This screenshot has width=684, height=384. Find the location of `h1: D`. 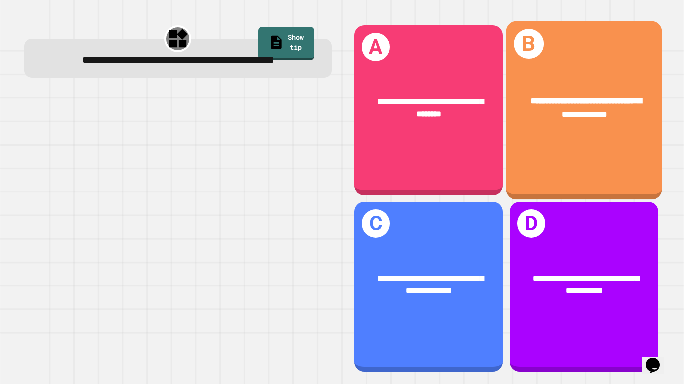

h1: D is located at coordinates (531, 224).